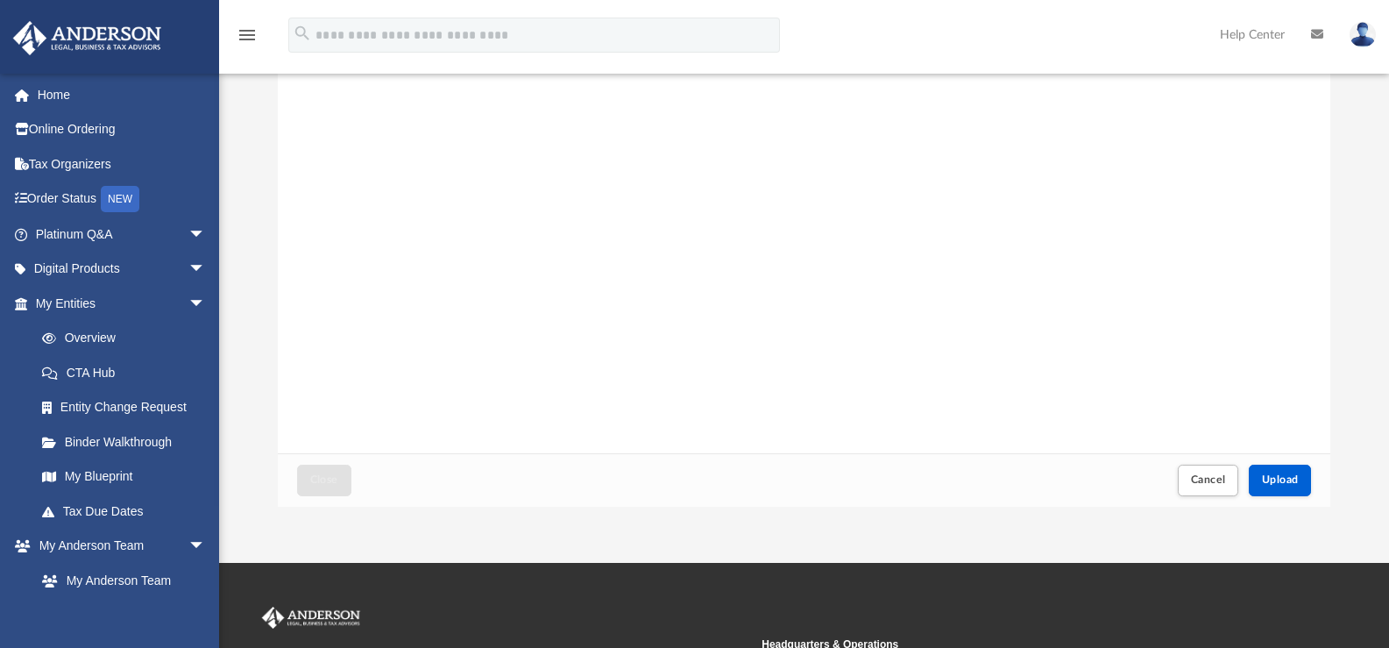 The height and width of the screenshot is (648, 1389). I want to click on a: Overview, so click(128, 338).